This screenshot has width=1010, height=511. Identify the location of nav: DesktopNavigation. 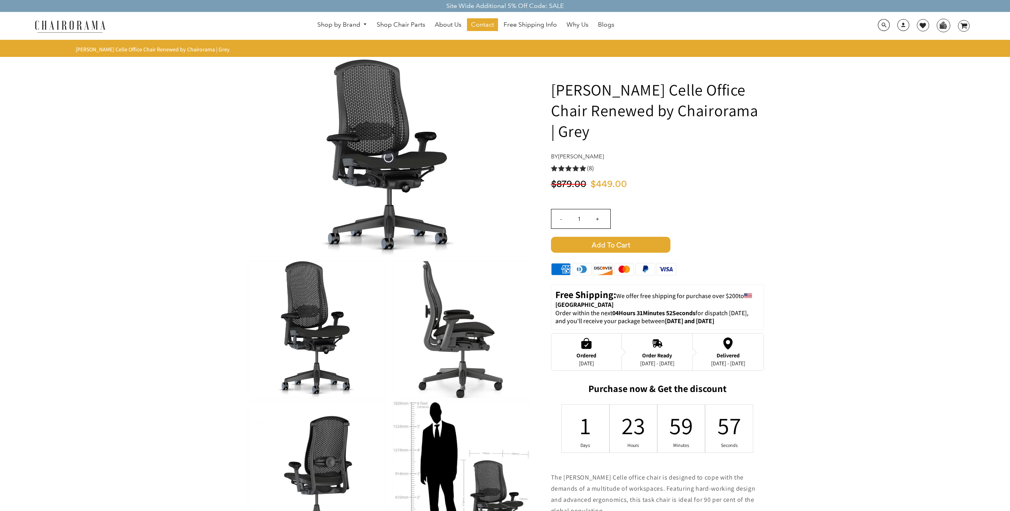
(466, 25).